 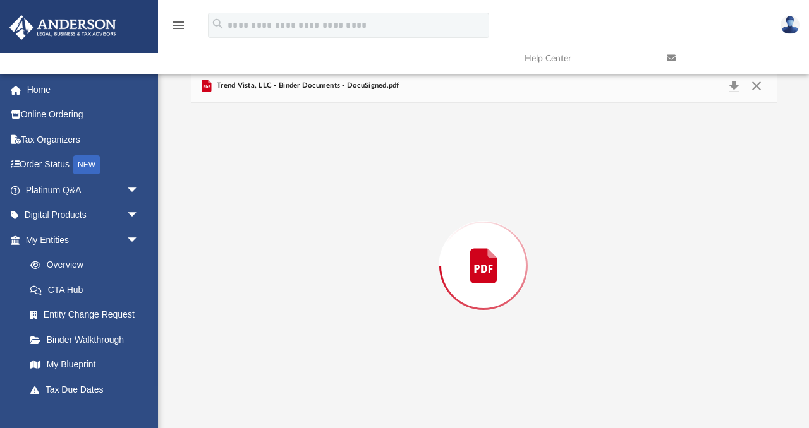 I want to click on a: Tax Due Dates, so click(x=88, y=390).